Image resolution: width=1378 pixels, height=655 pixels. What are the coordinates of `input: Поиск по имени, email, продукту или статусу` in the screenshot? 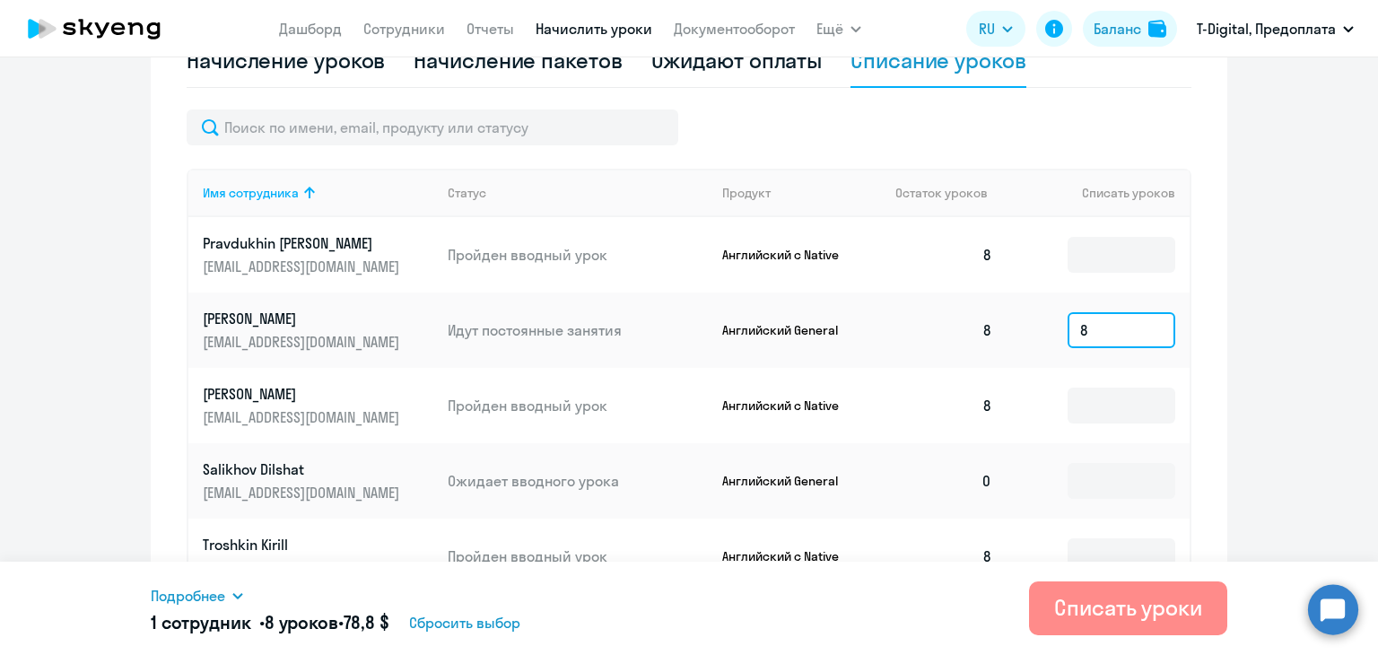 It's located at (432, 127).